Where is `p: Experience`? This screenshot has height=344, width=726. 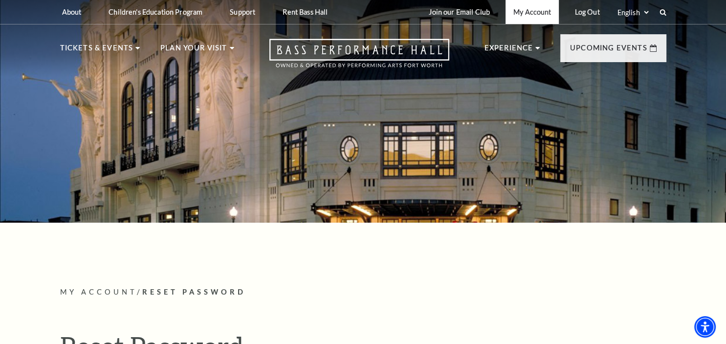 p: Experience is located at coordinates (509, 51).